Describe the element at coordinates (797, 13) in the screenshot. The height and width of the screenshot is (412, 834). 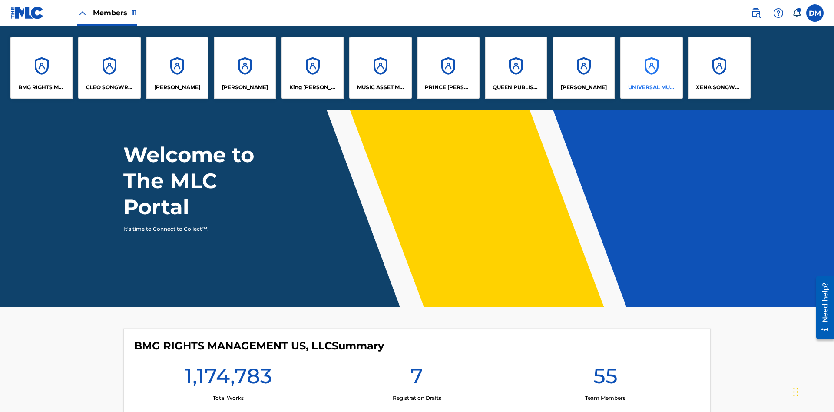
I see `div: Notifications` at that location.